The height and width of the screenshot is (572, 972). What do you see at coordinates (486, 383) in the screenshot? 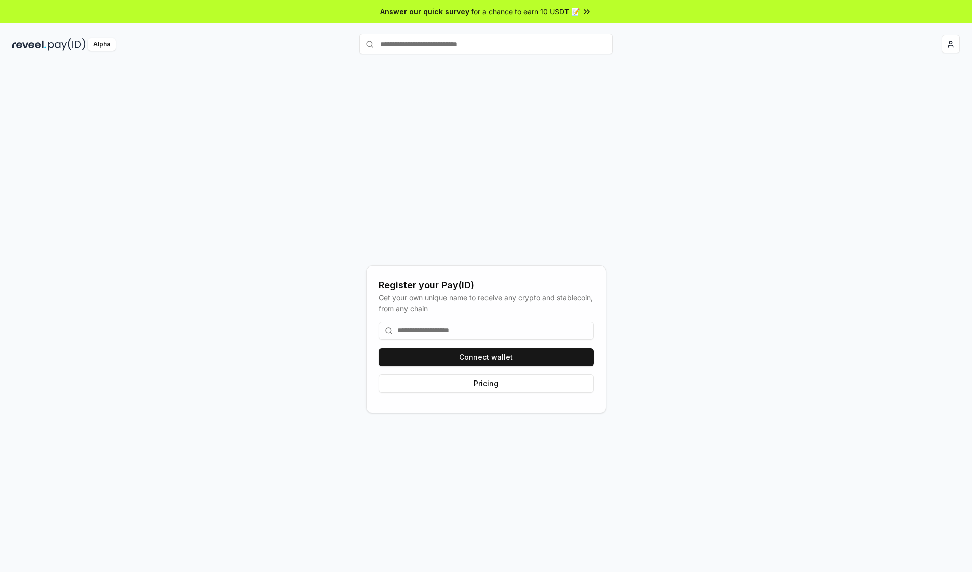
I see `button: Pricing` at bounding box center [486, 383].